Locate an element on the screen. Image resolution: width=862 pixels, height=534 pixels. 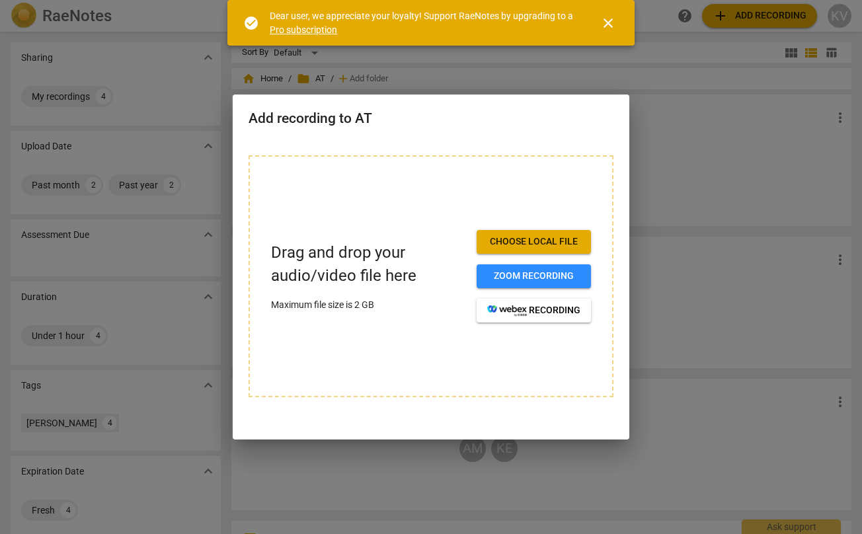
div: Dear user, we appreciate your loyalty! Support RaeNotes by upgrading to a is located at coordinates (423, 22).